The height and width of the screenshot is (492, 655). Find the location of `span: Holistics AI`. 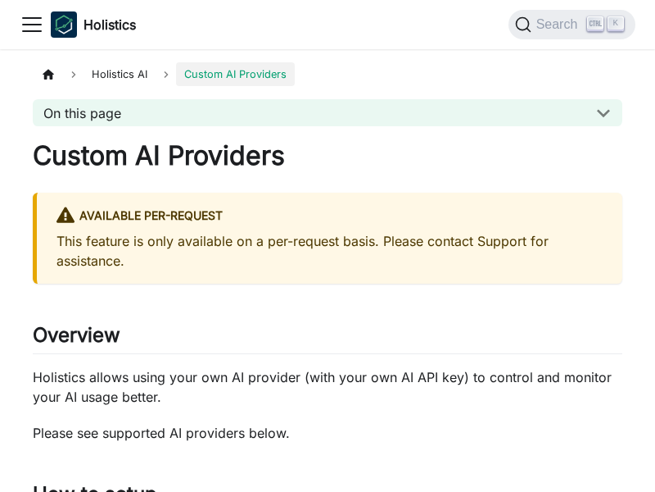

span: Holistics AI is located at coordinates (120, 74).